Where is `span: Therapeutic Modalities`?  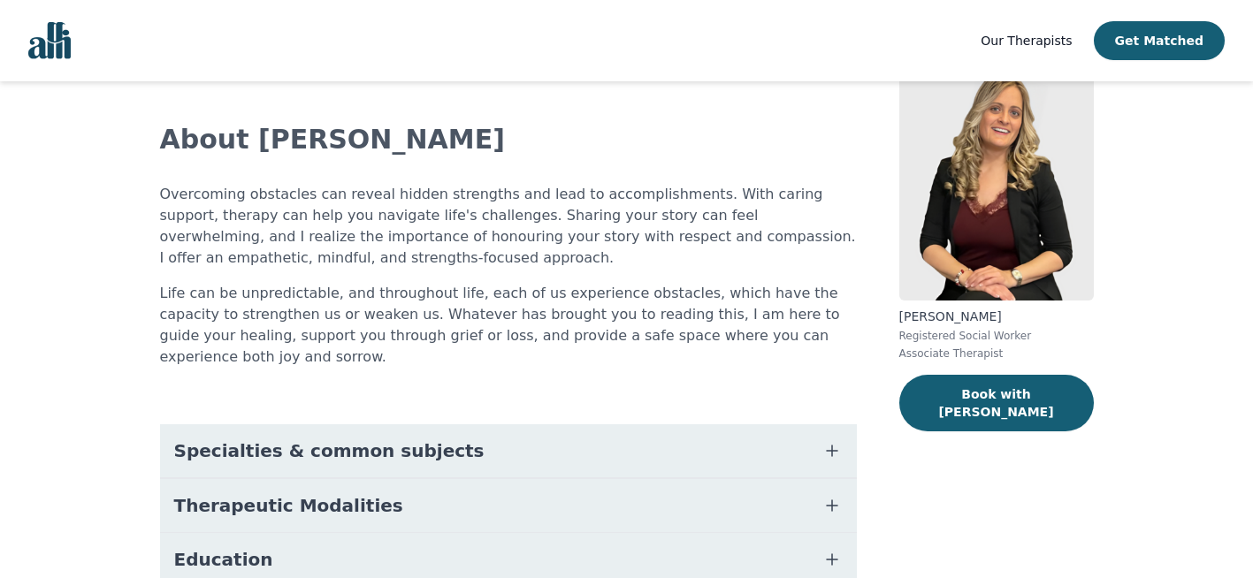 span: Therapeutic Modalities is located at coordinates (288, 506).